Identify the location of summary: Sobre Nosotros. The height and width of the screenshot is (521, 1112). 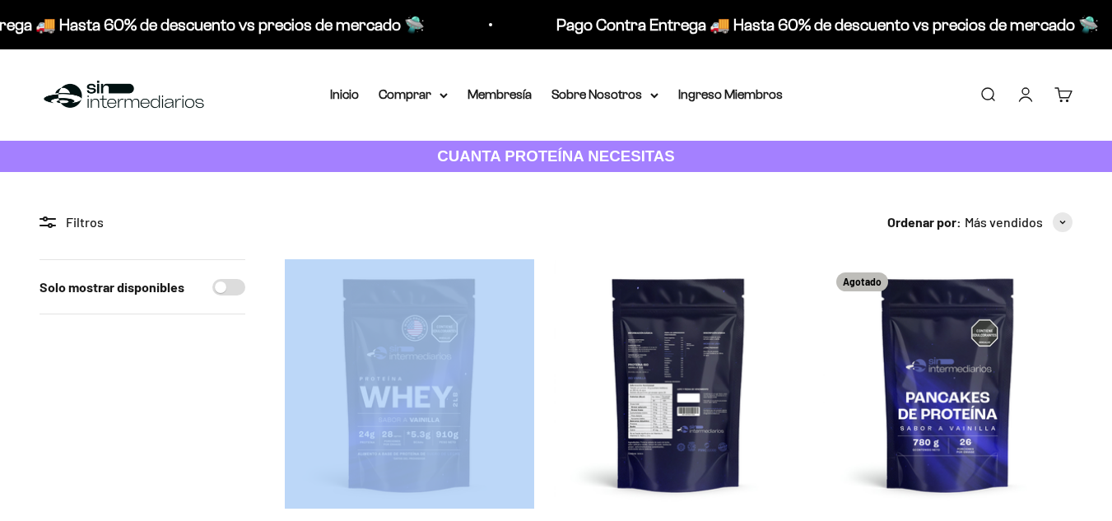
(605, 95).